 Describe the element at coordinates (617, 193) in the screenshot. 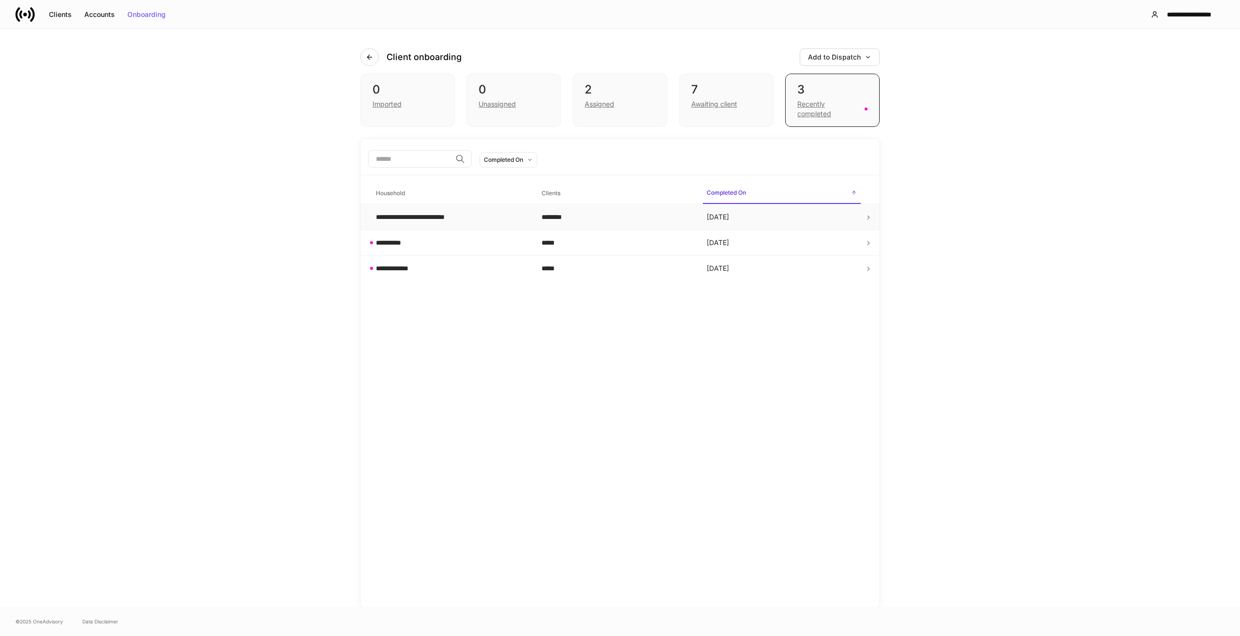

I see `span: Clients` at that location.